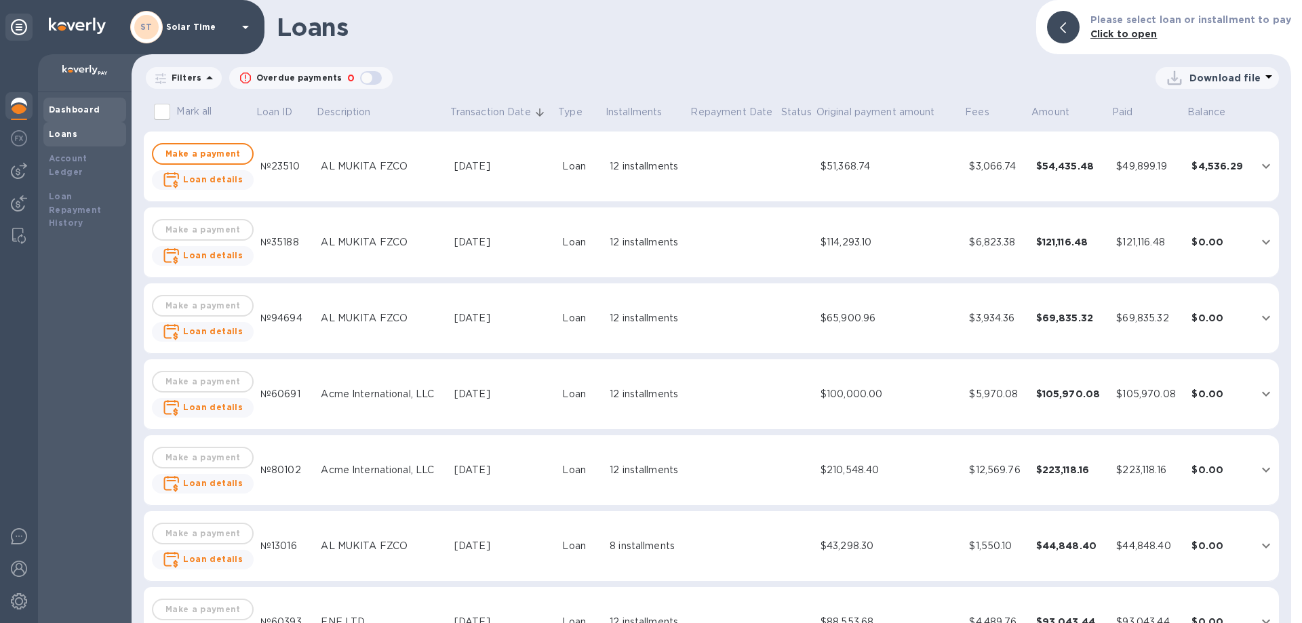  What do you see at coordinates (997, 470) in the screenshot?
I see `div: $12,569.76` at bounding box center [997, 470].